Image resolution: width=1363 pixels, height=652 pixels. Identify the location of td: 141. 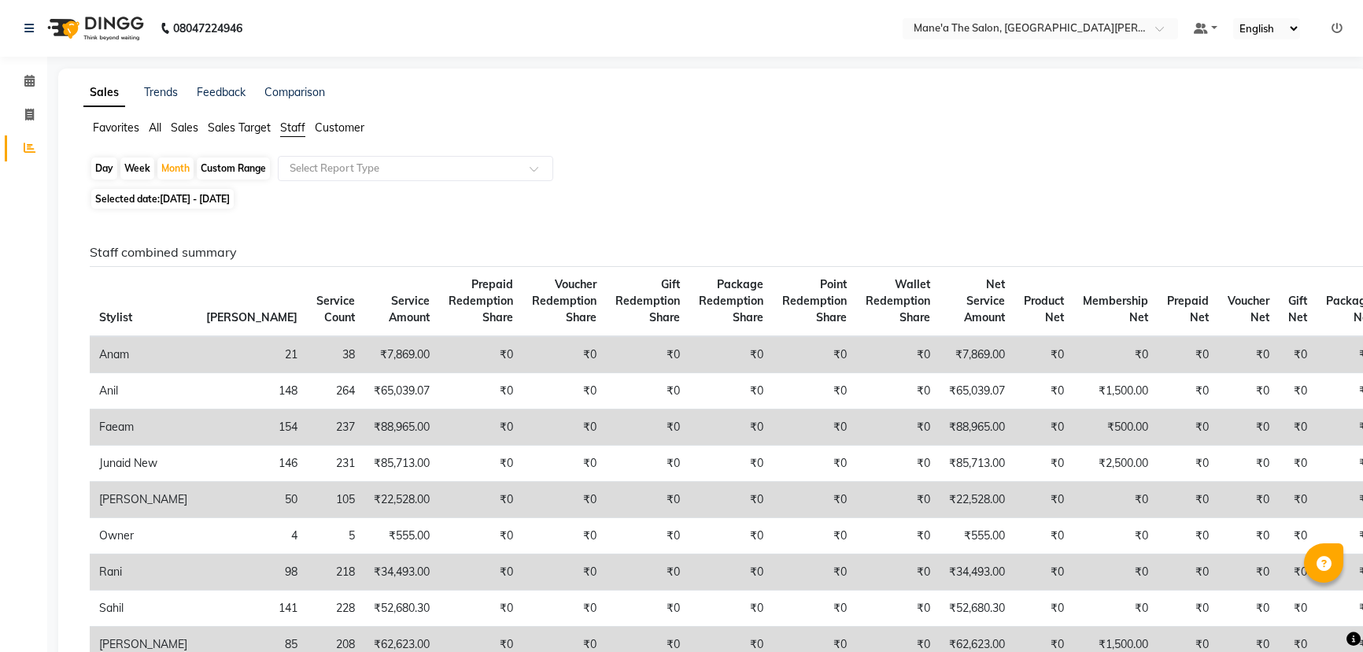
(252, 608).